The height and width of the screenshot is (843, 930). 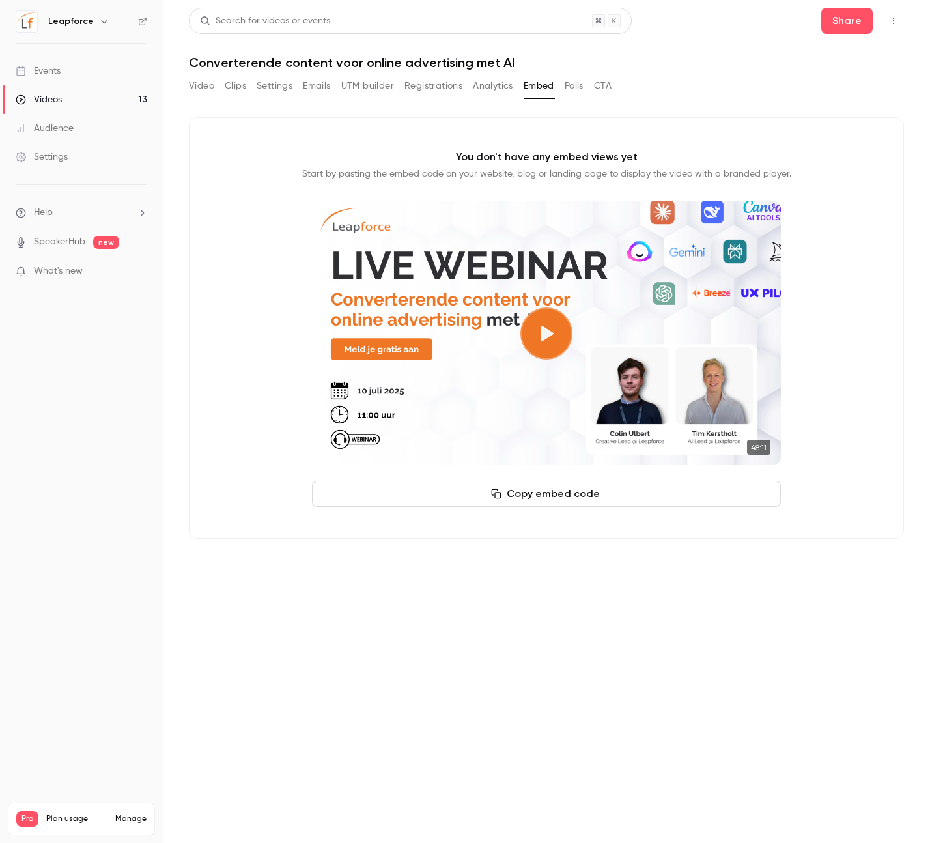 I want to click on span: What's new, so click(x=58, y=271).